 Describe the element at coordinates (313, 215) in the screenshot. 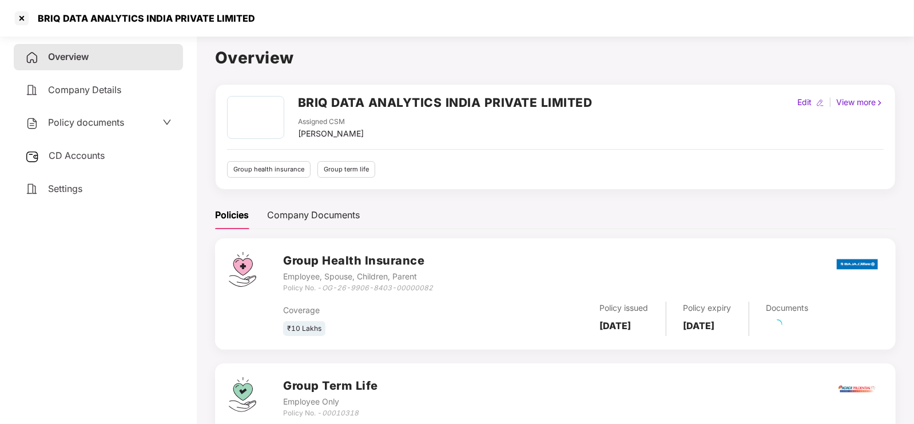

I see `div: Company Documents` at that location.